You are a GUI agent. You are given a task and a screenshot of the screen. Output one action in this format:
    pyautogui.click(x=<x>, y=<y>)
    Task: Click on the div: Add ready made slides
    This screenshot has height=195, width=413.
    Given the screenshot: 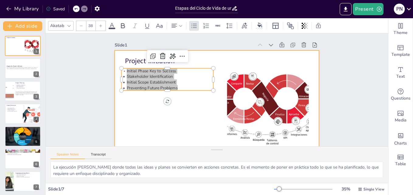 What is the action you would take?
    pyautogui.click(x=400, y=51)
    